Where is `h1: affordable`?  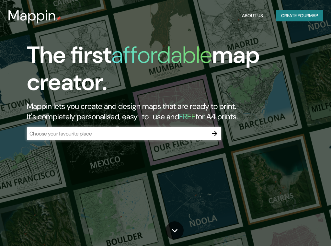 h1: affordable is located at coordinates (162, 55).